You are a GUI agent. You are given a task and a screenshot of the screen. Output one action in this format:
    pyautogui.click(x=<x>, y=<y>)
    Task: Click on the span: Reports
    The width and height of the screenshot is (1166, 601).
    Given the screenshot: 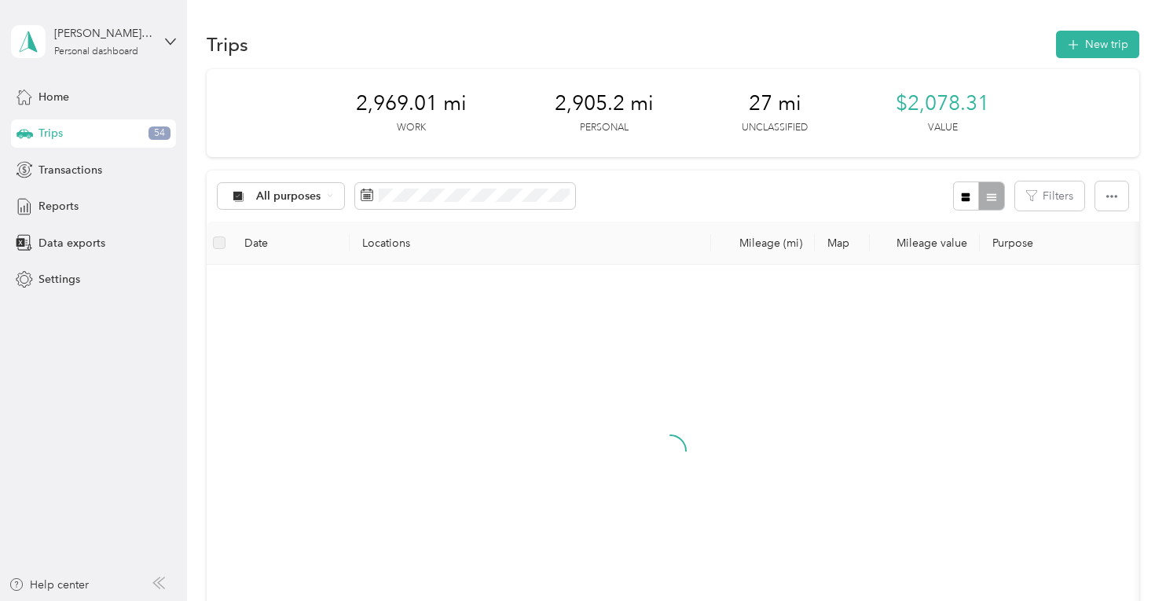 What is the action you would take?
    pyautogui.click(x=58, y=206)
    